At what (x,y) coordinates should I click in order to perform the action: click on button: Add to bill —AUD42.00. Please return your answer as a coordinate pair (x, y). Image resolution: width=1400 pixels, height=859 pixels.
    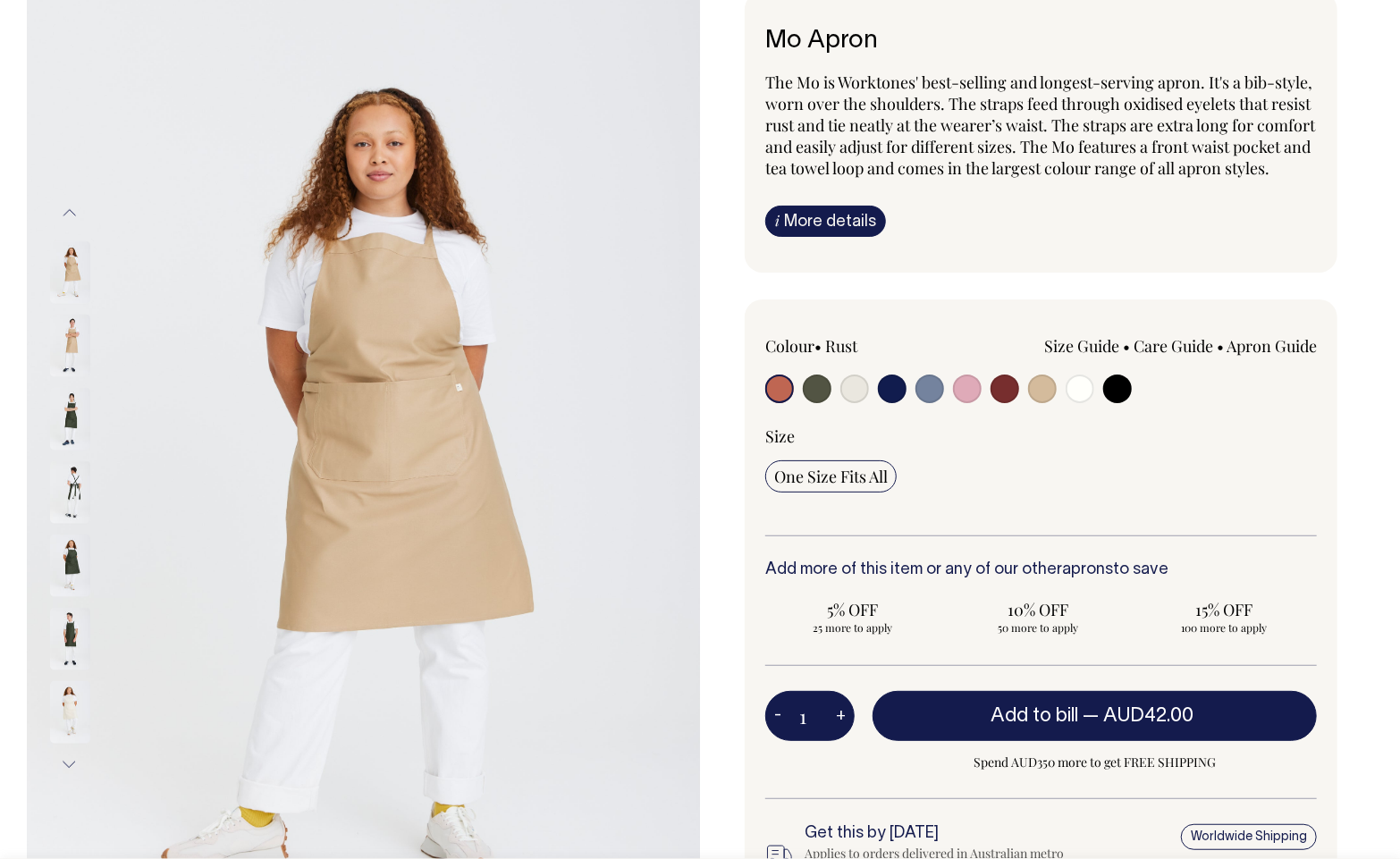
    Looking at the image, I should click on (1095, 716).